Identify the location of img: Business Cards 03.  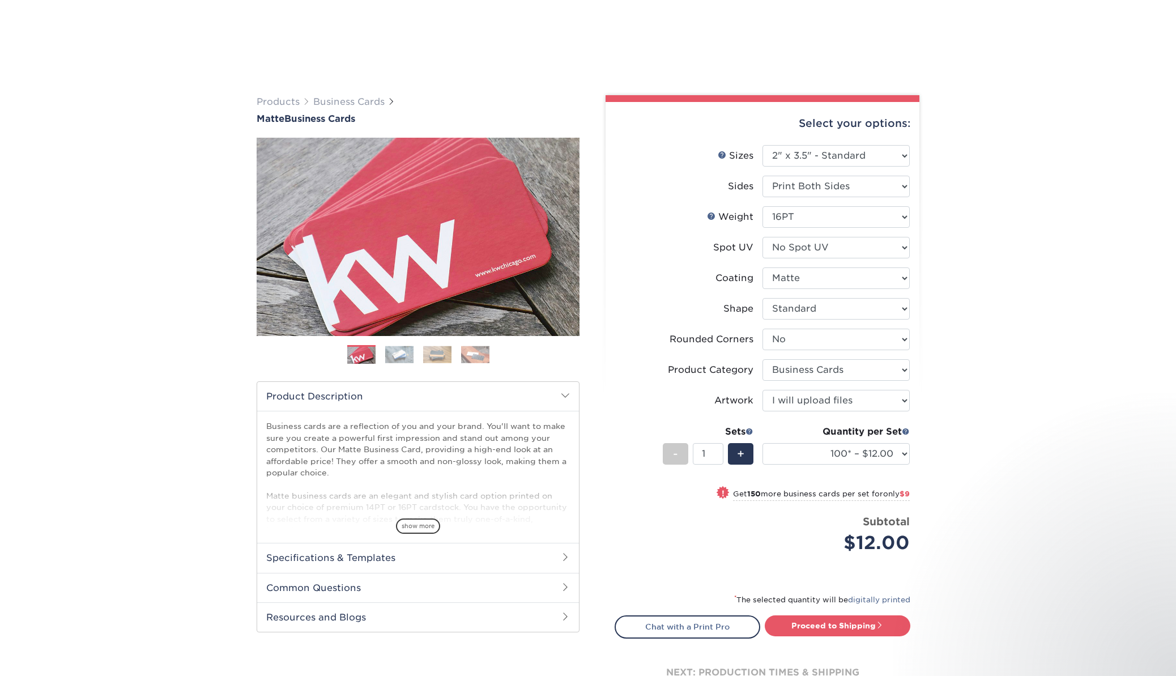
(437, 354).